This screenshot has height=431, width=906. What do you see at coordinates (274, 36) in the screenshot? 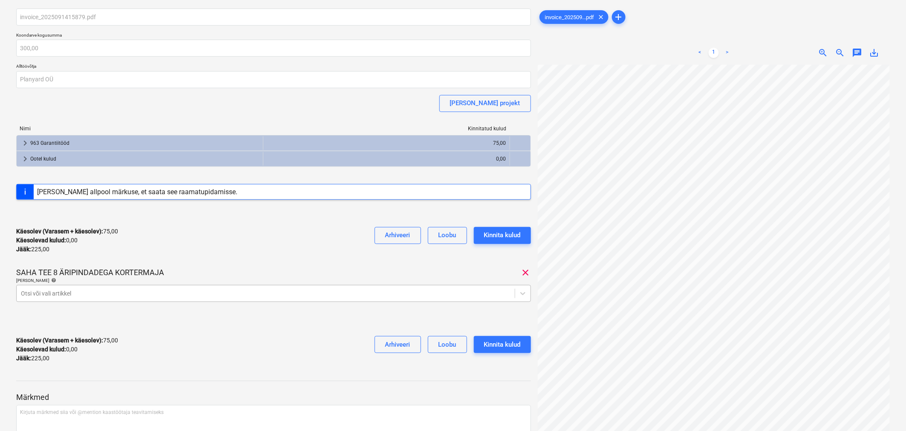
I see `p: Koondarve kogusumma` at bounding box center [274, 36].